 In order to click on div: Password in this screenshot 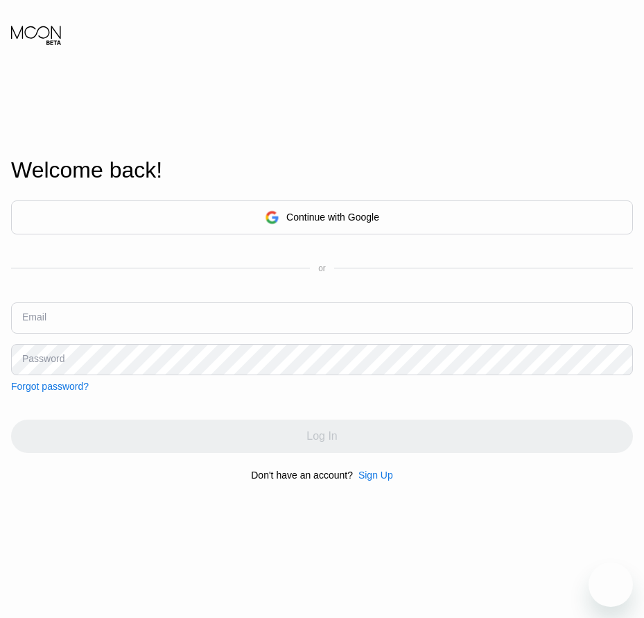, I will do `click(43, 359)`.